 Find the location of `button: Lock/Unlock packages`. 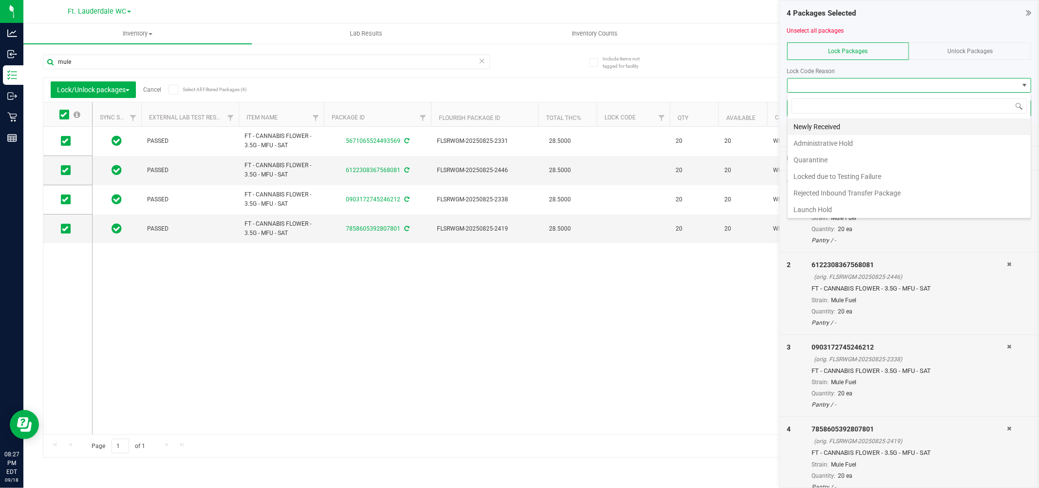

button: Lock/Unlock packages is located at coordinates (93, 90).